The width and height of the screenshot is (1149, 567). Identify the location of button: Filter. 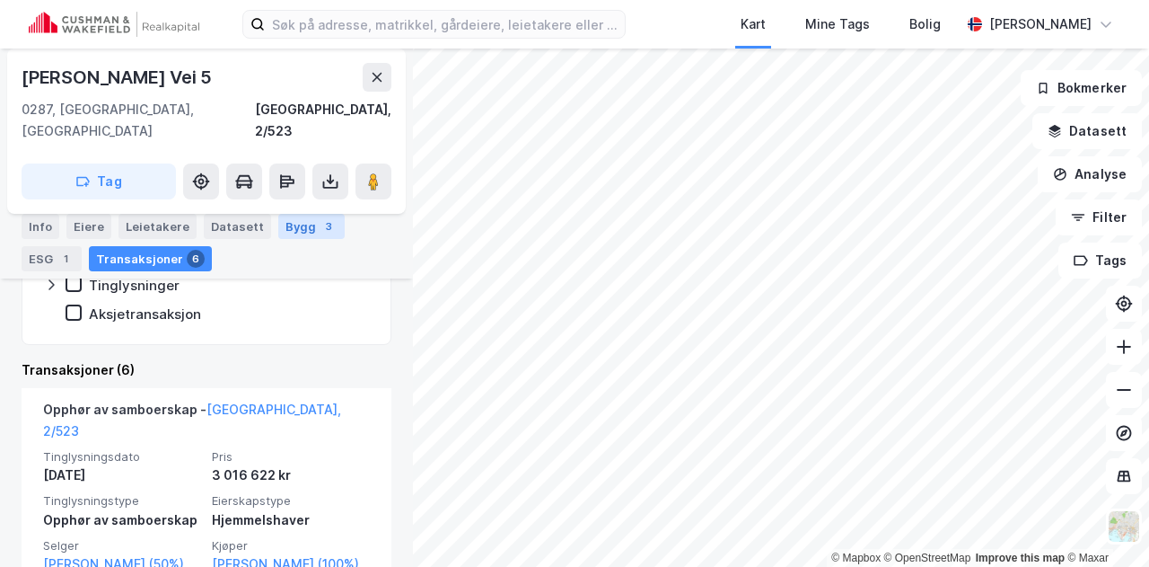
(1099, 217).